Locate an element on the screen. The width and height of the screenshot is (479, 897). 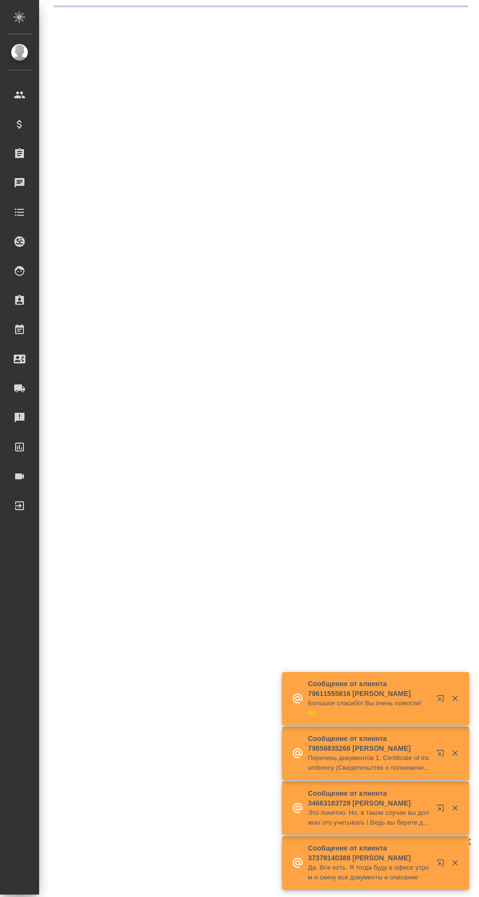
p: Да. Все есть. Я тогда буду в офисе утром и скину все документы и описание is located at coordinates (369, 873).